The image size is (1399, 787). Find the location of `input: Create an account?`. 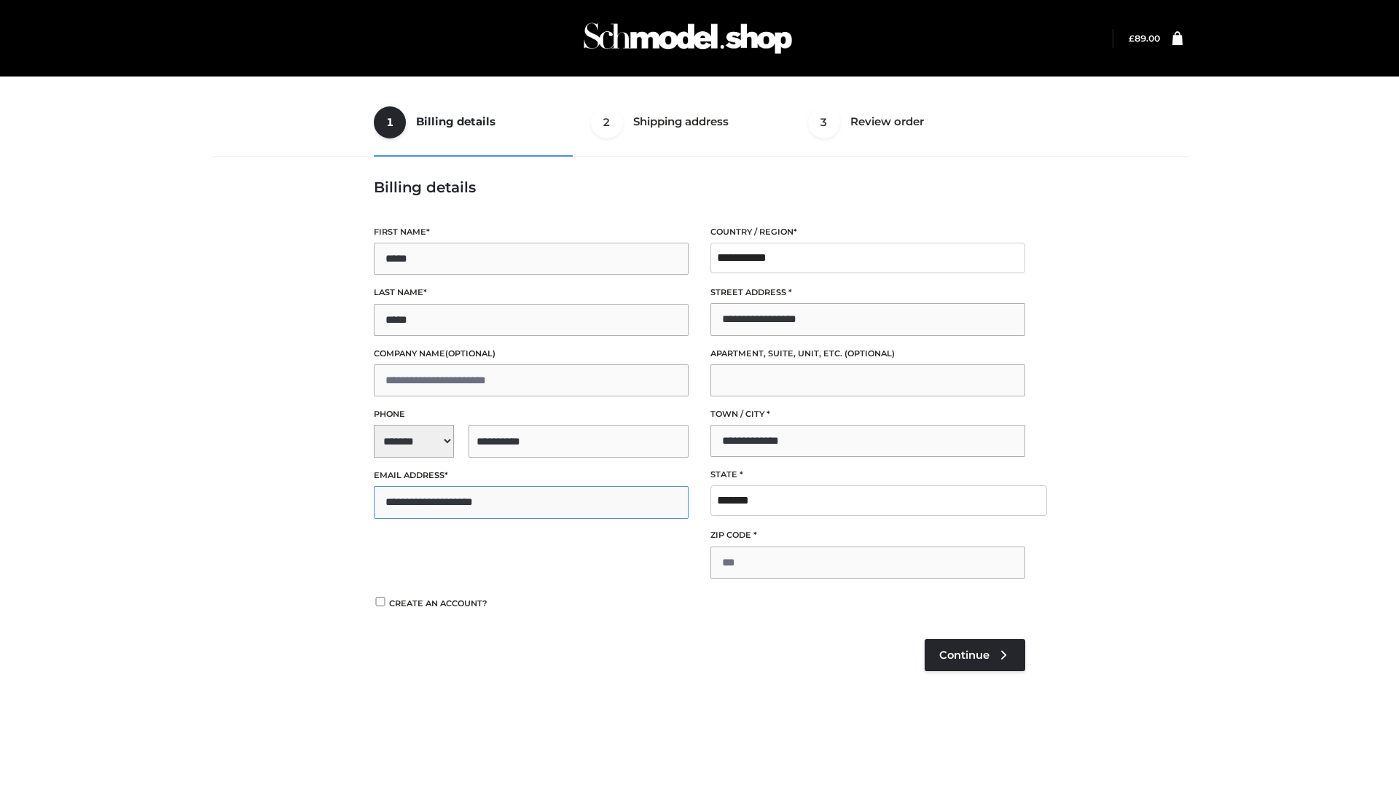

input: Create an account? is located at coordinates (380, 601).